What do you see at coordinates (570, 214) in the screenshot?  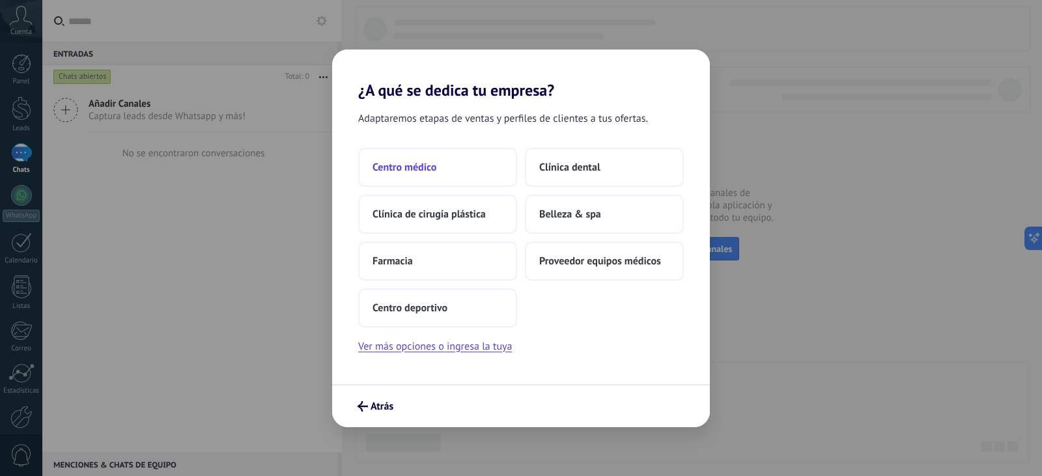 I see `span: Belleza & spa` at bounding box center [570, 214].